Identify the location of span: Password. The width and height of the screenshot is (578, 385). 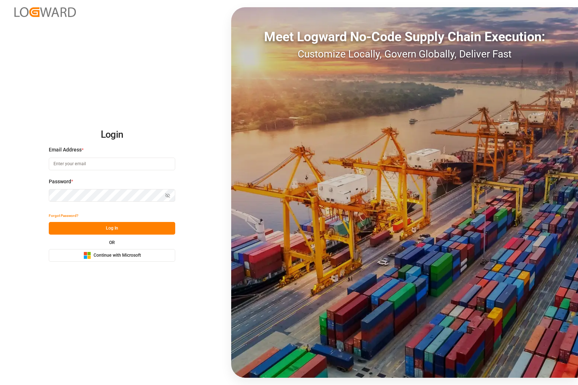
(60, 181).